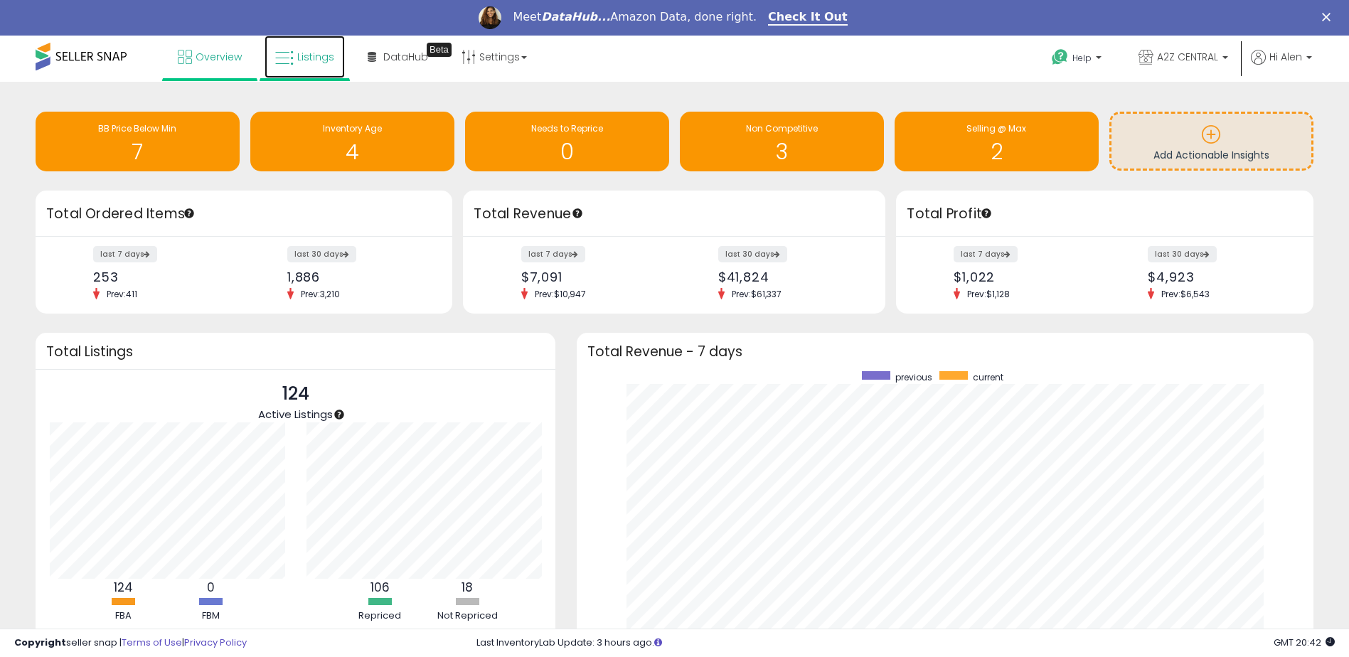 This screenshot has height=657, width=1349. I want to click on h3: Total Listings, so click(295, 351).